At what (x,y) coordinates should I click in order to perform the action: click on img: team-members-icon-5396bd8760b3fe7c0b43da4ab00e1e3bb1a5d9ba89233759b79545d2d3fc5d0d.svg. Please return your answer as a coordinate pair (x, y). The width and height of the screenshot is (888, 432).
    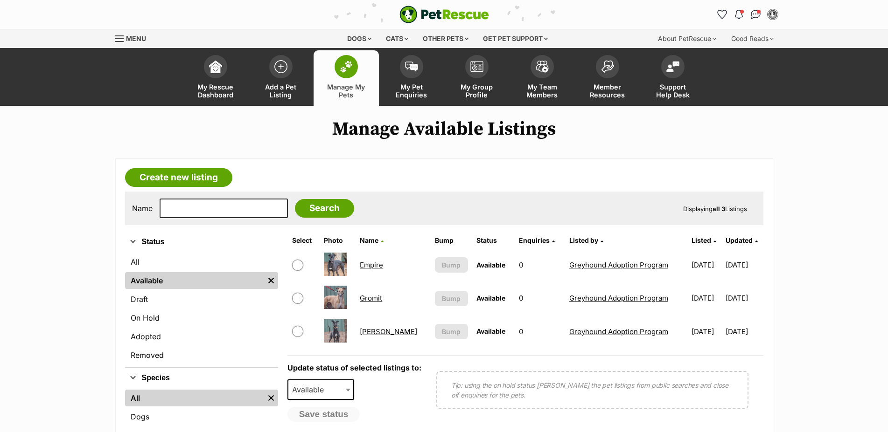
    Looking at the image, I should click on (542, 67).